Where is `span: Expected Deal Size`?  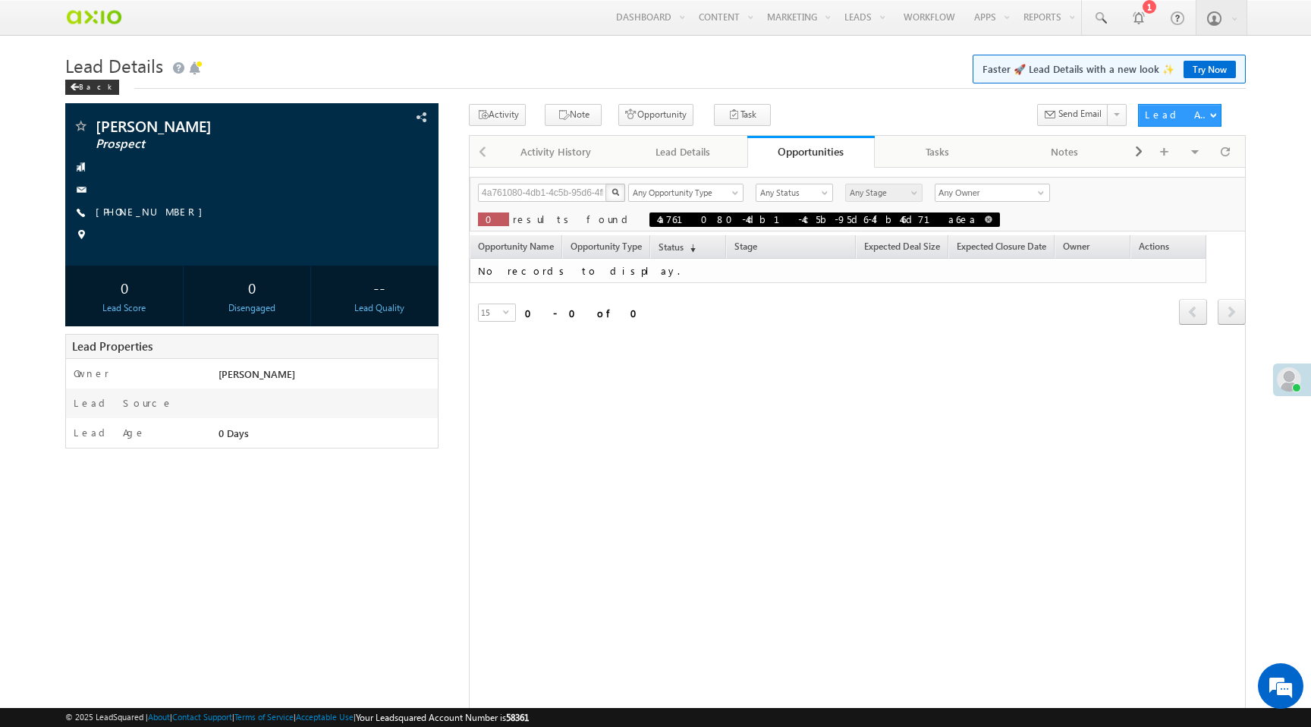
span: Expected Deal Size is located at coordinates (902, 246).